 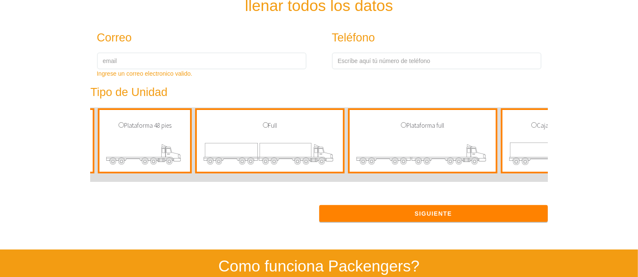 I want to click on p: Plataforma 48 pies, so click(x=145, y=126).